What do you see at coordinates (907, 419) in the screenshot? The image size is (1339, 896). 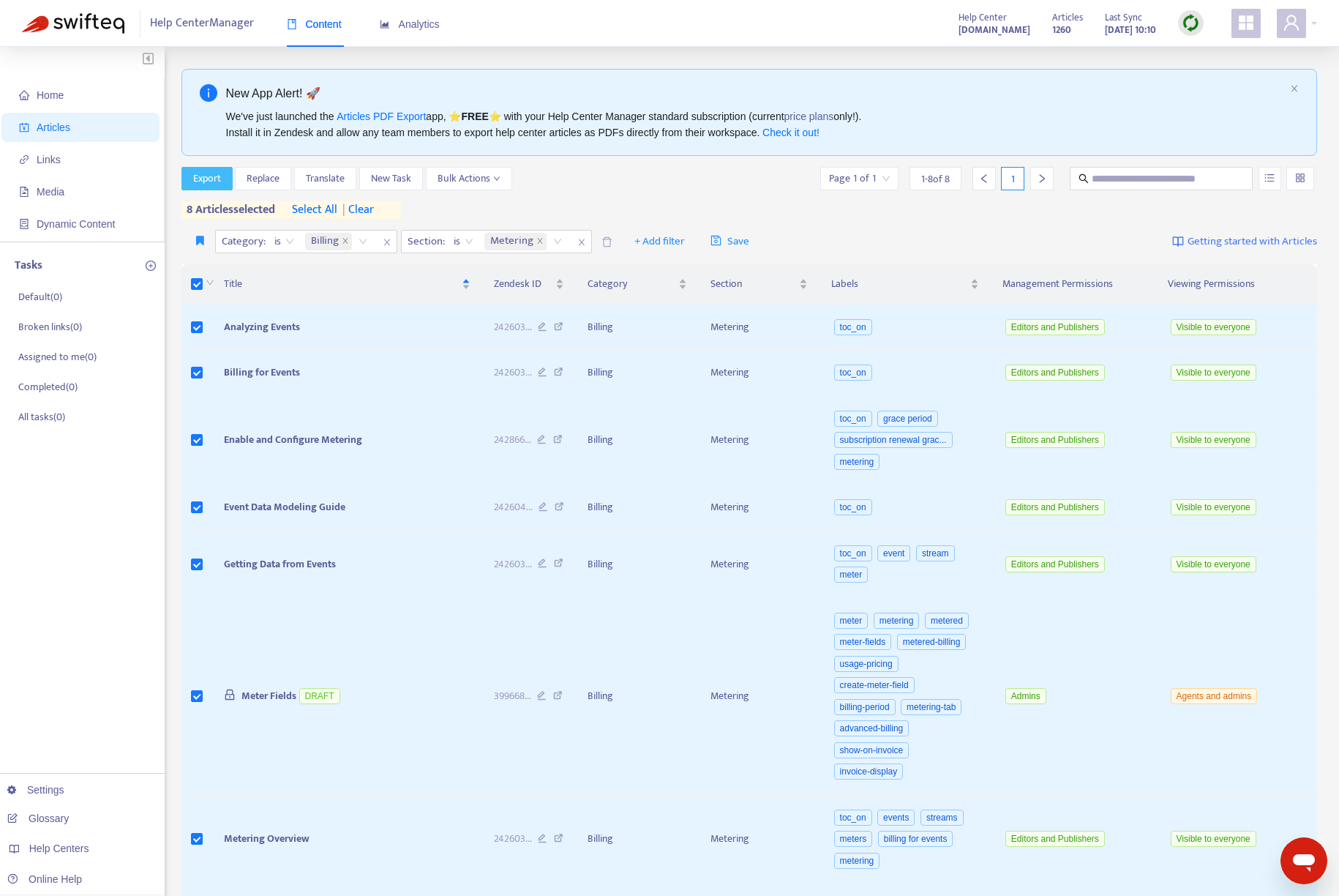 I see `span: grace period` at bounding box center [907, 419].